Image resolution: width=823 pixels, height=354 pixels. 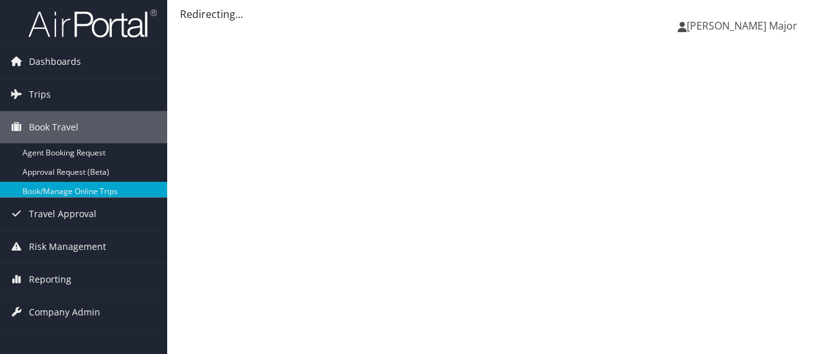 I want to click on span: Book Travel, so click(x=53, y=127).